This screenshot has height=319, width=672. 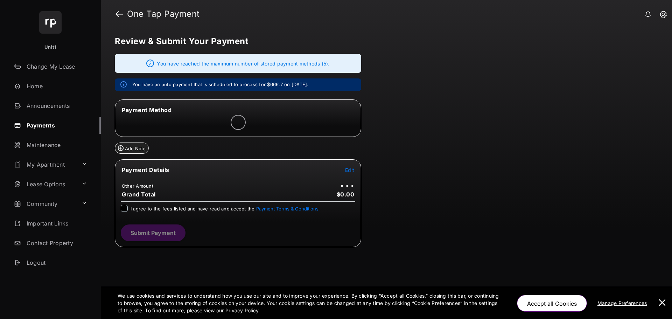 I want to click on a: Contact Property, so click(x=56, y=243).